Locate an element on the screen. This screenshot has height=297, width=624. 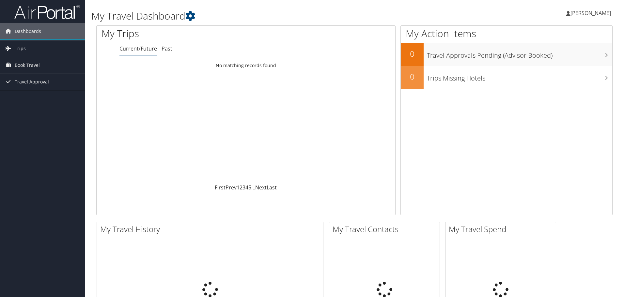
a: 5 is located at coordinates (250, 188).